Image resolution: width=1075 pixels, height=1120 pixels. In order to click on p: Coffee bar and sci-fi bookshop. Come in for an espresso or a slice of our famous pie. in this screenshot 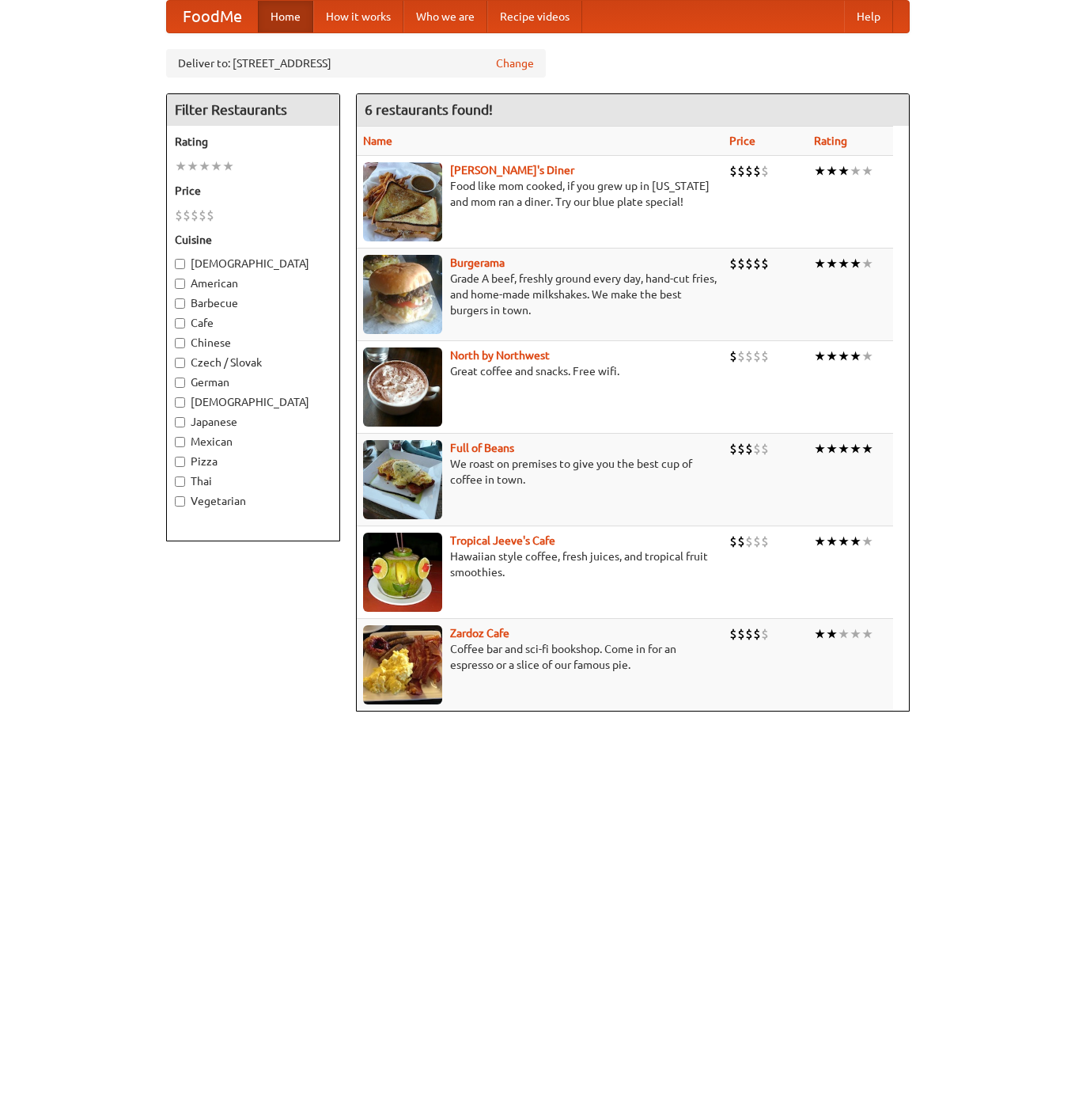, I will do `click(539, 657)`.